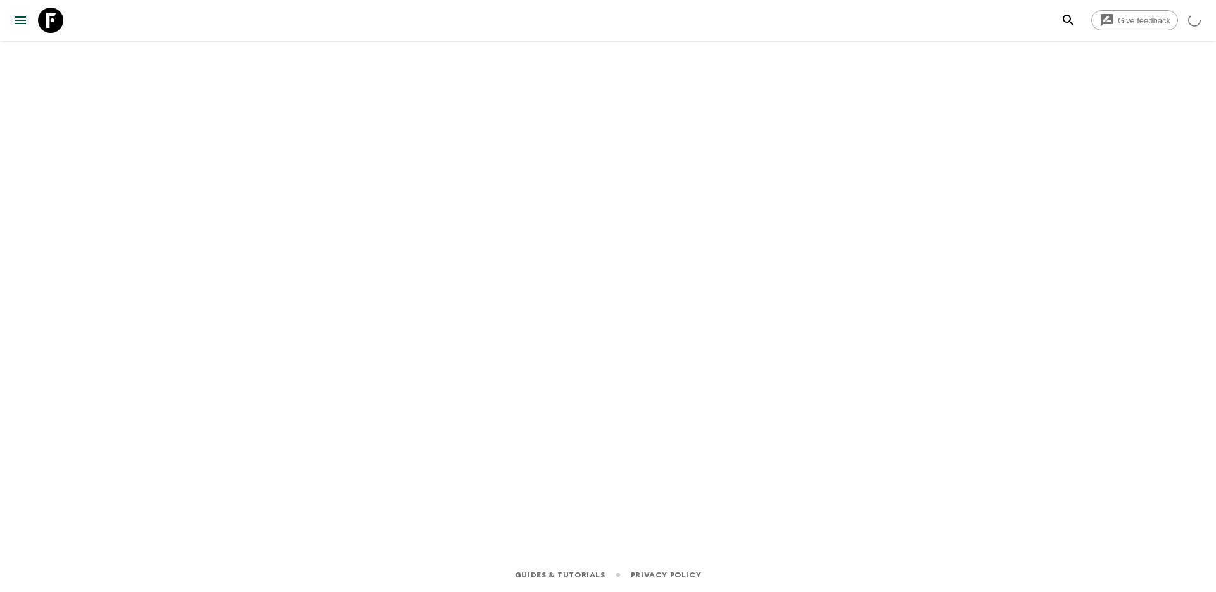  I want to click on a: Privacy Policy, so click(666, 574).